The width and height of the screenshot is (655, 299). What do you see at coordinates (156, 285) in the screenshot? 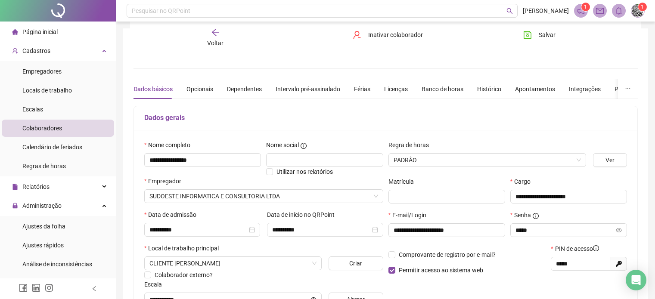
I see `label: Escala` at bounding box center [156, 285].